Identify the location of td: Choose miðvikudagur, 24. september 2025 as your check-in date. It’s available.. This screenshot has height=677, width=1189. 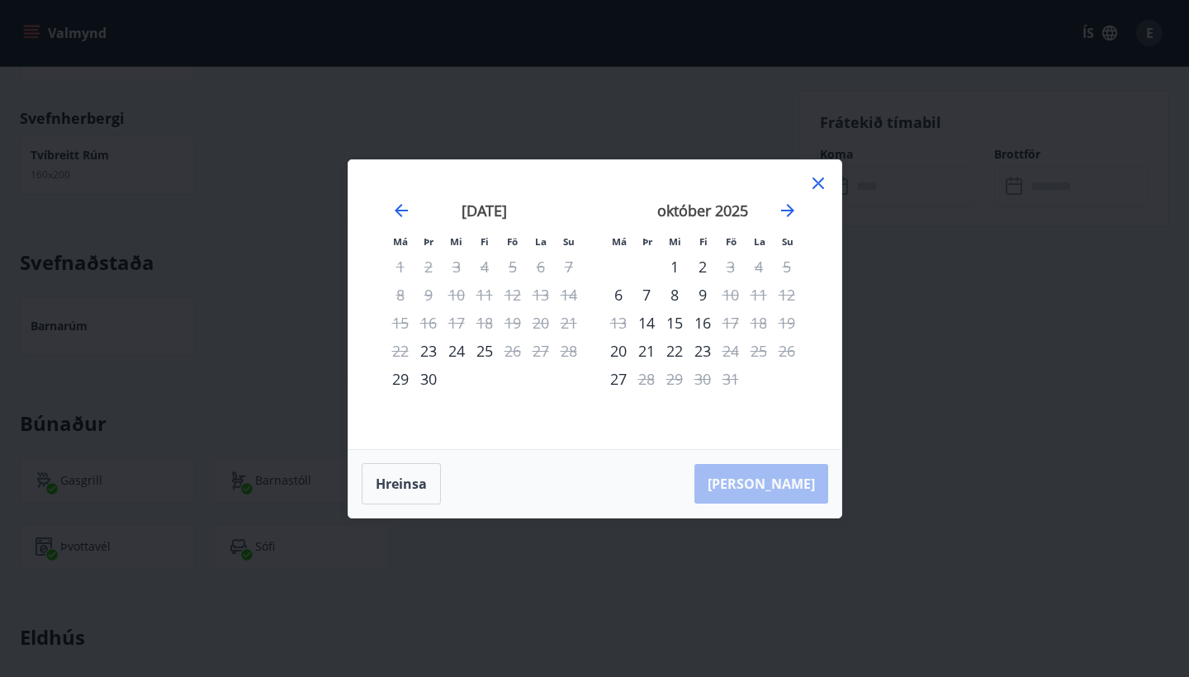
(457, 351).